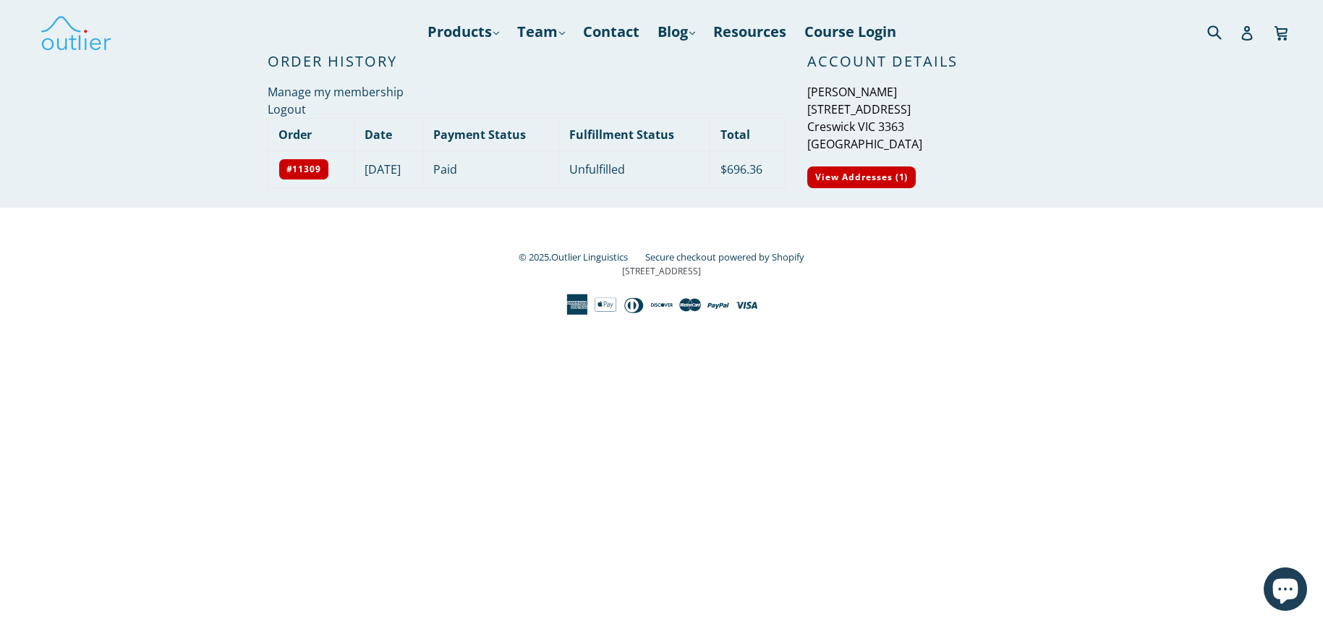  Describe the element at coordinates (1286, 590) in the screenshot. I see `inbox-online-store-chat: Shopify online store chat` at that location.